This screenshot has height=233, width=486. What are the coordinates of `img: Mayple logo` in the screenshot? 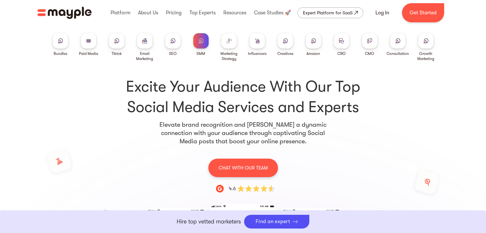 It's located at (65, 13).